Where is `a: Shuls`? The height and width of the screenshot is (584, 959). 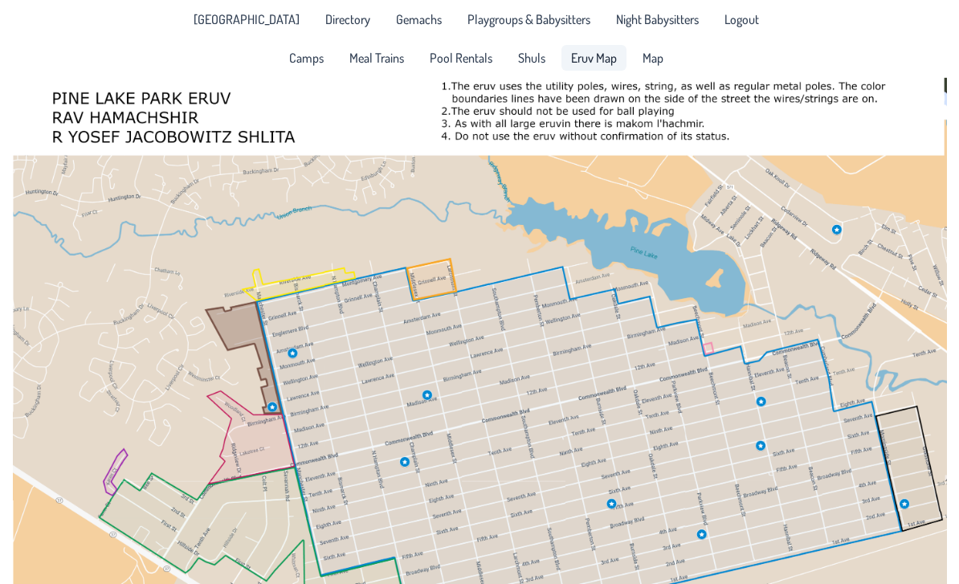
a: Shuls is located at coordinates (532, 58).